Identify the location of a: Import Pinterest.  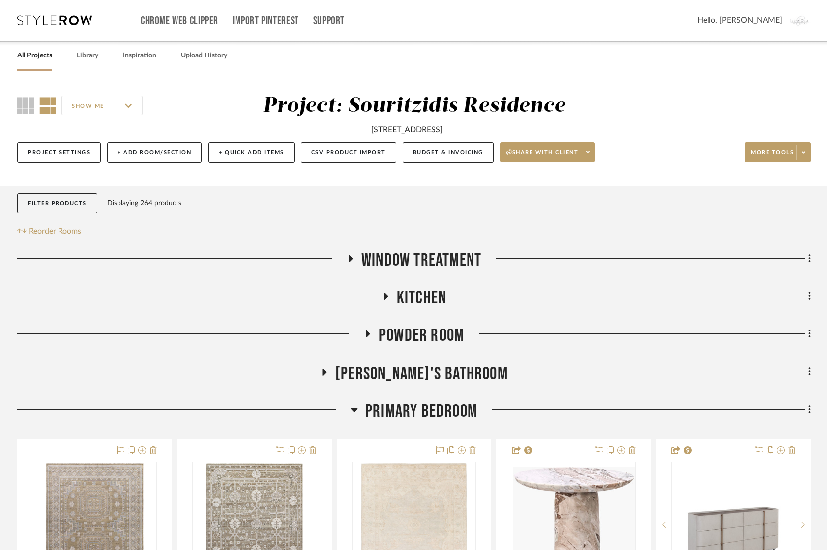
(266, 21).